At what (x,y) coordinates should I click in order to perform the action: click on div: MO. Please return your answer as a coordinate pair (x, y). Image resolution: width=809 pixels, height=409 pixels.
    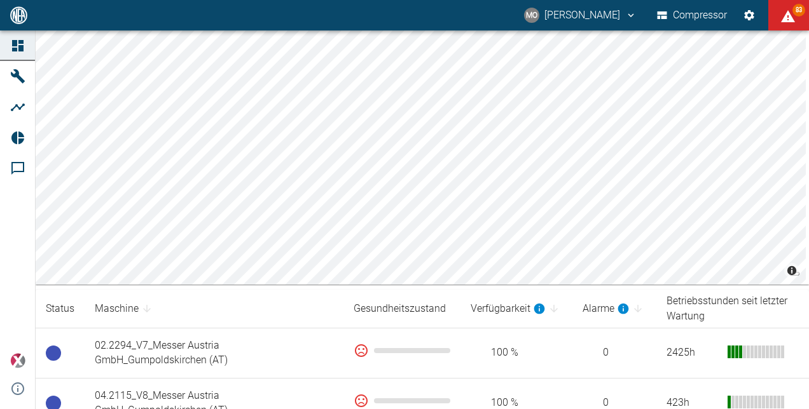
    Looking at the image, I should click on (531, 15).